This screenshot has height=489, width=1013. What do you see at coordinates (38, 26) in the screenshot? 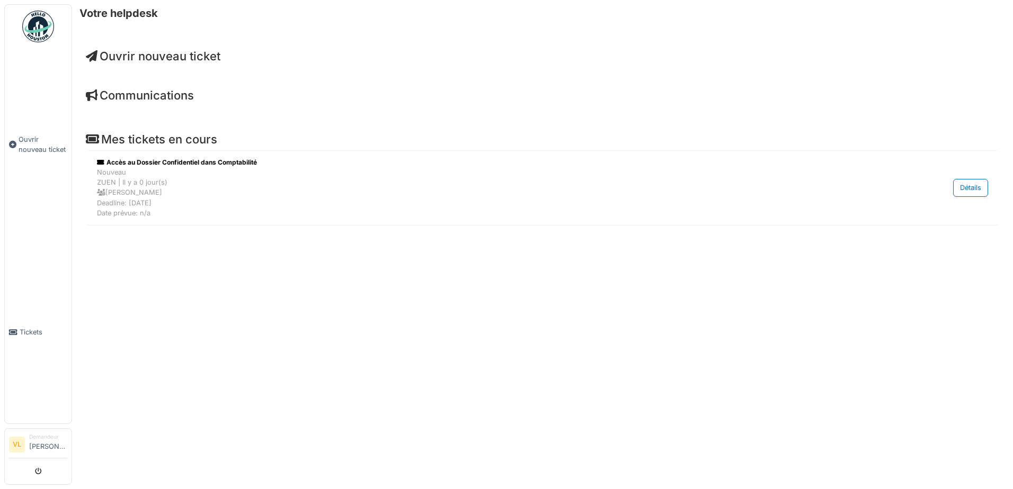
I see `img: Badge_color-CXgf-gQk.svg` at bounding box center [38, 26].